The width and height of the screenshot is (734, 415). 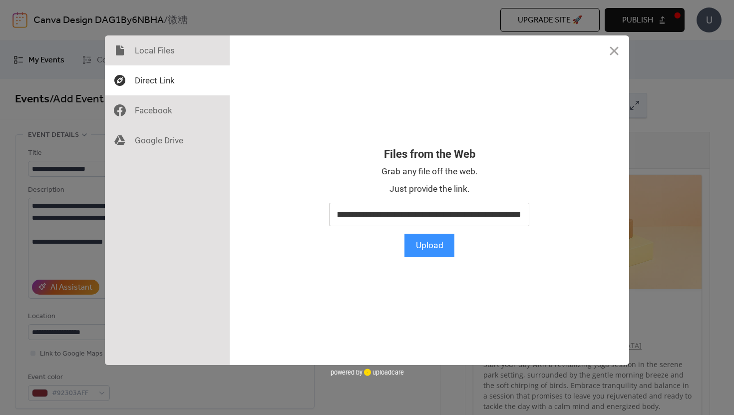 What do you see at coordinates (167, 110) in the screenshot?
I see `div: Facebook` at bounding box center [167, 110].